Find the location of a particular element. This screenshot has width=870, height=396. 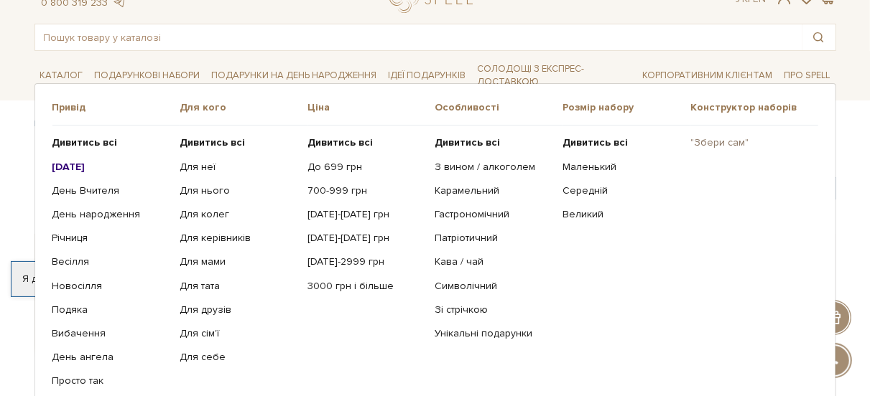

button: Пошук товару у каталозі is located at coordinates (819, 37).